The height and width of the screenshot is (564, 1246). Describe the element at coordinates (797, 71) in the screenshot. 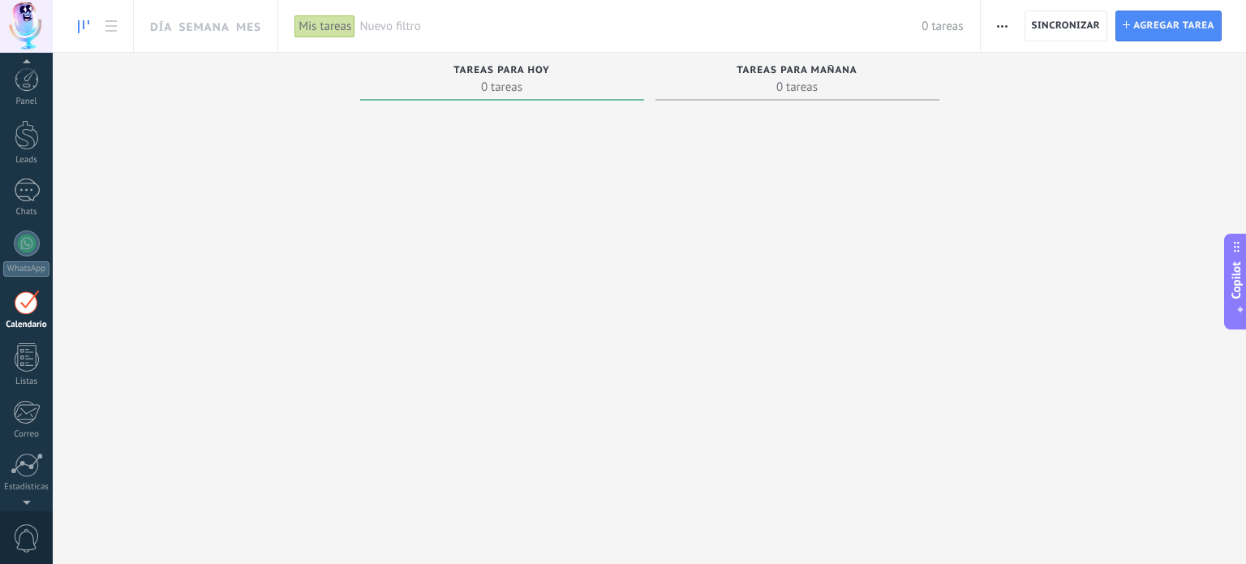

I see `span: Tareas para mañana` at that location.